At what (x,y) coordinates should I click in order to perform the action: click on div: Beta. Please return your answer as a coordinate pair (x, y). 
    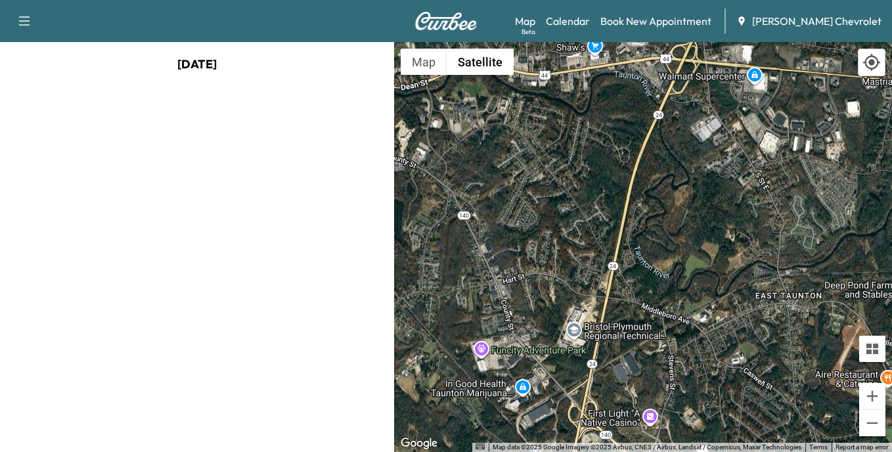
    Looking at the image, I should click on (528, 32).